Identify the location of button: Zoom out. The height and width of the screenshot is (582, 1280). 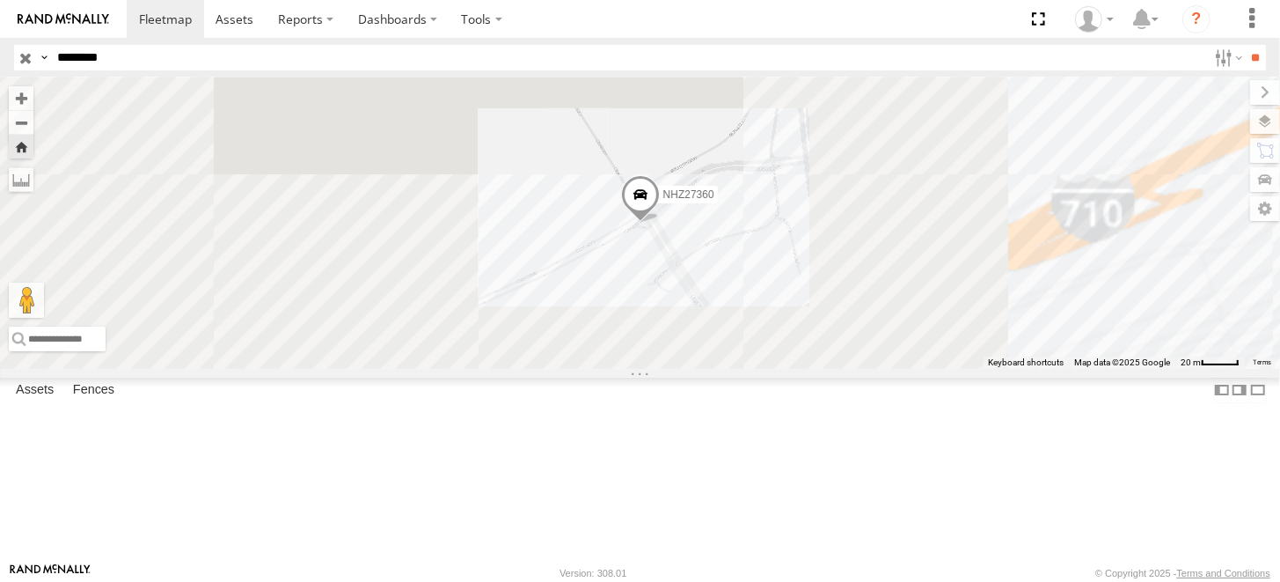
(21, 122).